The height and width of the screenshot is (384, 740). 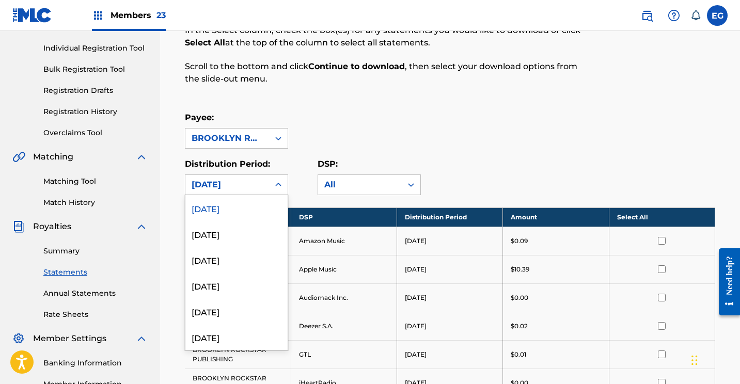 What do you see at coordinates (95, 202) in the screenshot?
I see `a: Match History` at bounding box center [95, 202].